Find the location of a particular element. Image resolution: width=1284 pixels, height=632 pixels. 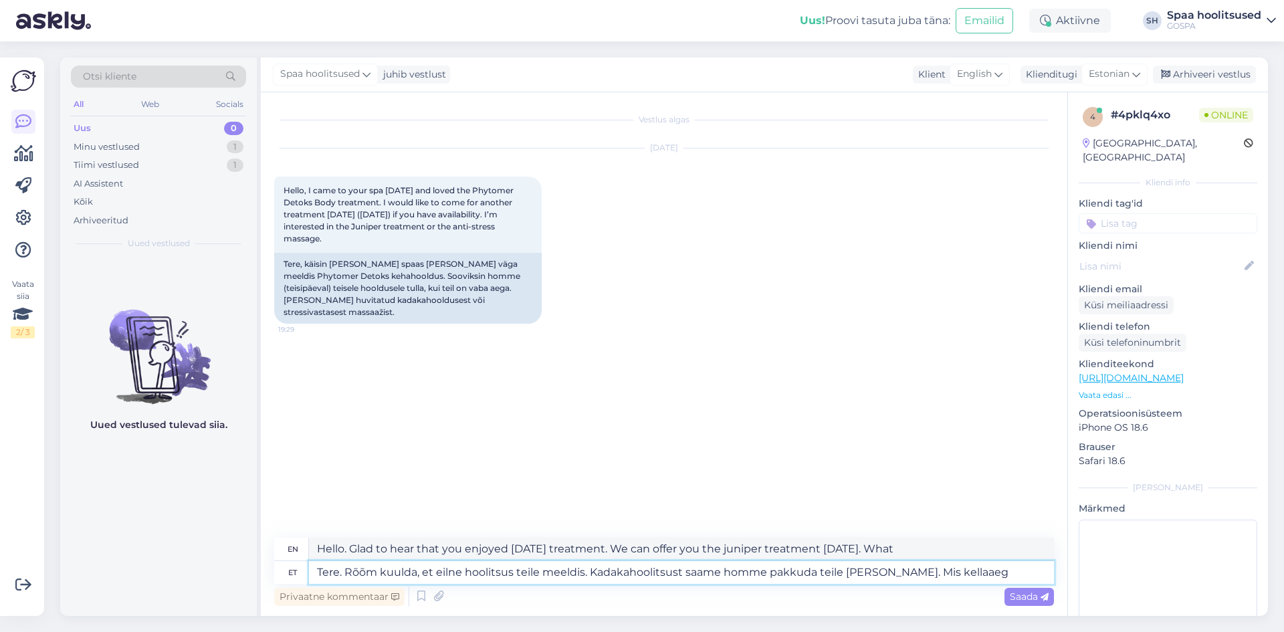

p: Operatsioonisüsteem is located at coordinates (1168, 413).